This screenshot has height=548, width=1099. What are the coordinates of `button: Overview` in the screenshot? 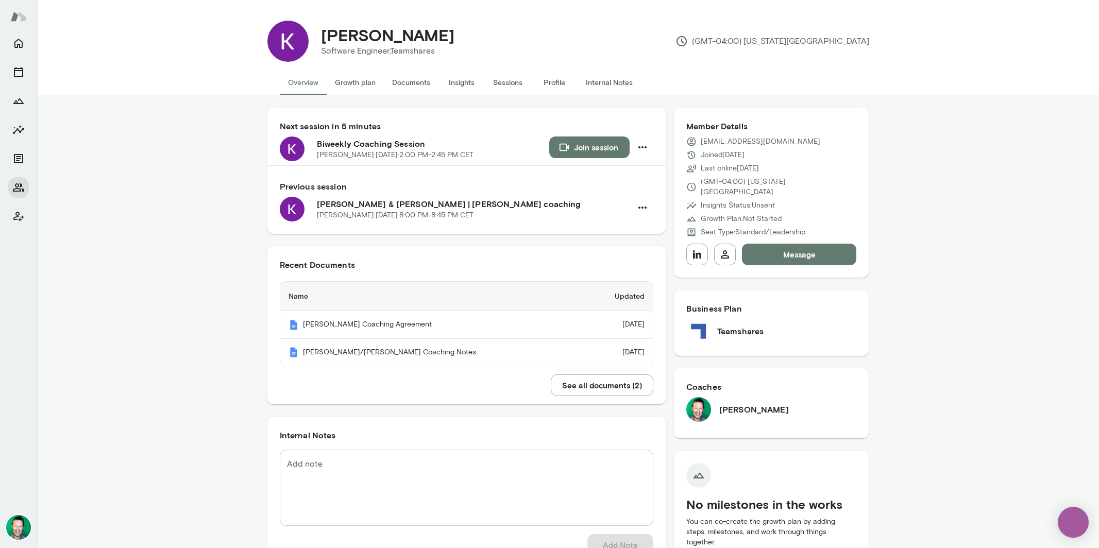 It's located at (303, 82).